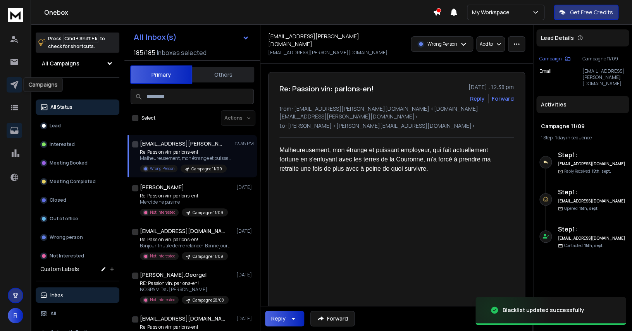 This screenshot has width=632, height=331. Describe the element at coordinates (161, 75) in the screenshot. I see `button: Primary` at that location.